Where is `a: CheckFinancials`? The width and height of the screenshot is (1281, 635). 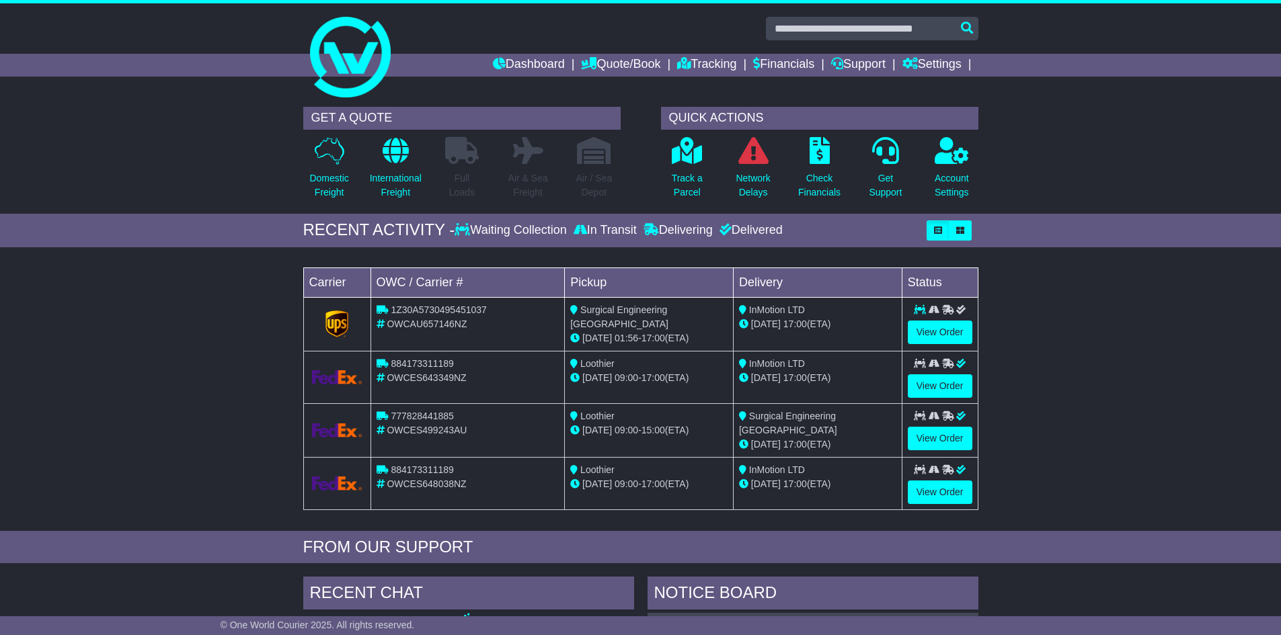 a: CheckFinancials is located at coordinates (819, 171).